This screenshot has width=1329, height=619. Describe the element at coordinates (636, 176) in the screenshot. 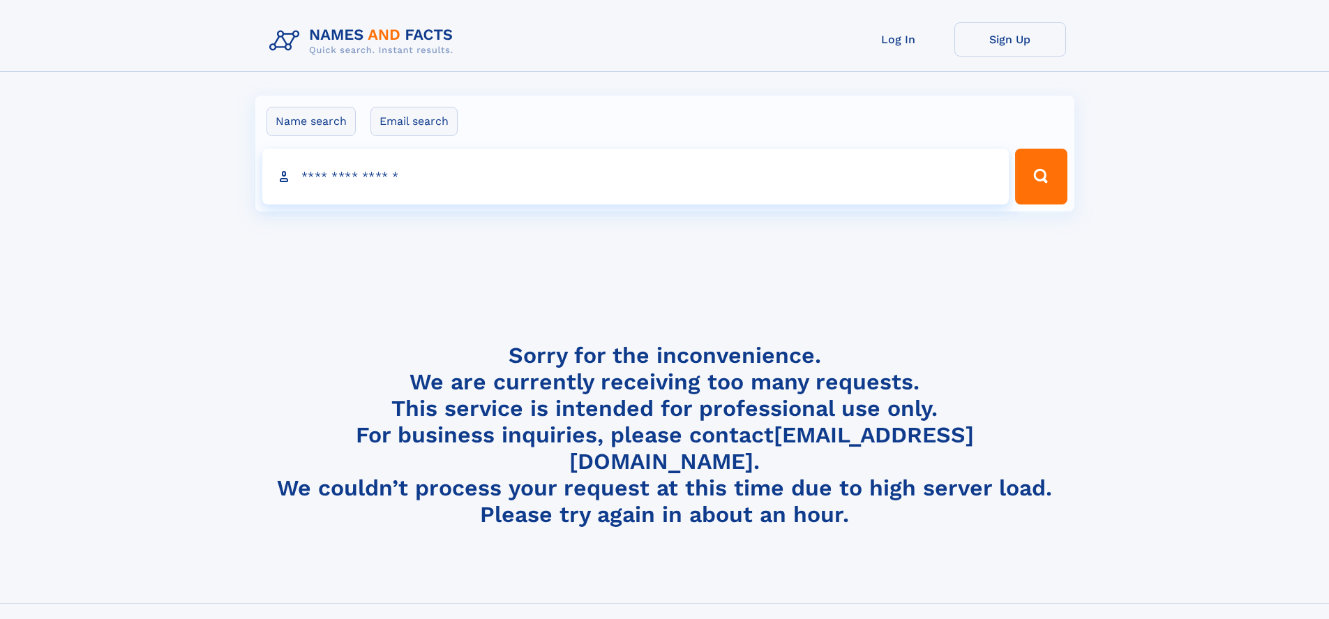

I see `input: search input` at that location.